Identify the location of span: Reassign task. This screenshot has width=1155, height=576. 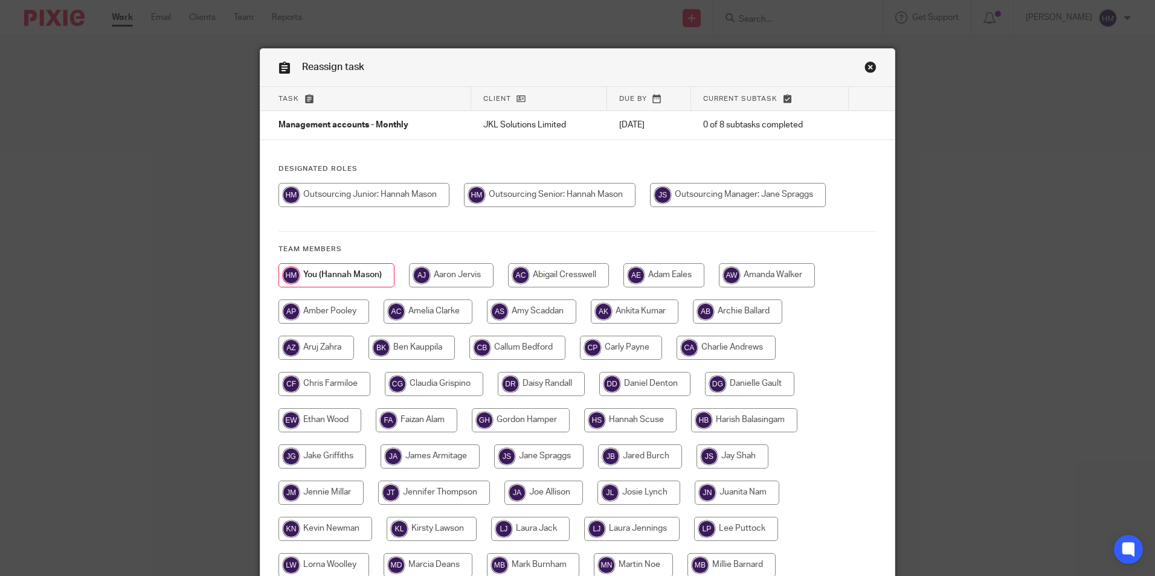
(333, 67).